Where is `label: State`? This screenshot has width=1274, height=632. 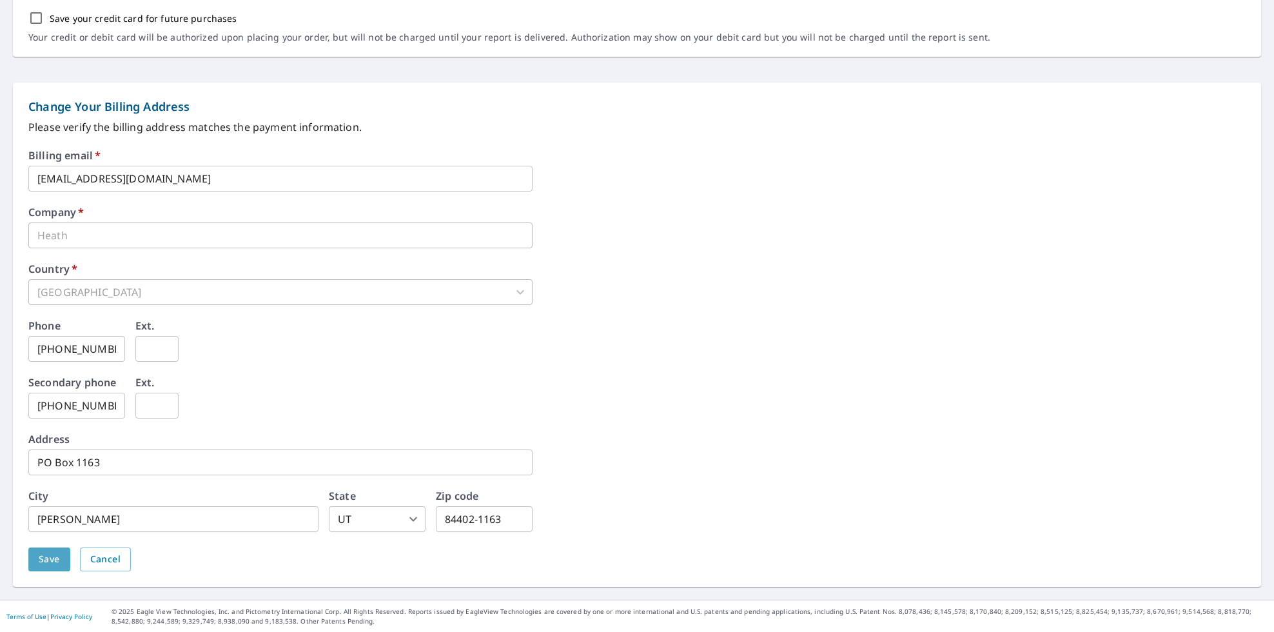 label: State is located at coordinates (342, 496).